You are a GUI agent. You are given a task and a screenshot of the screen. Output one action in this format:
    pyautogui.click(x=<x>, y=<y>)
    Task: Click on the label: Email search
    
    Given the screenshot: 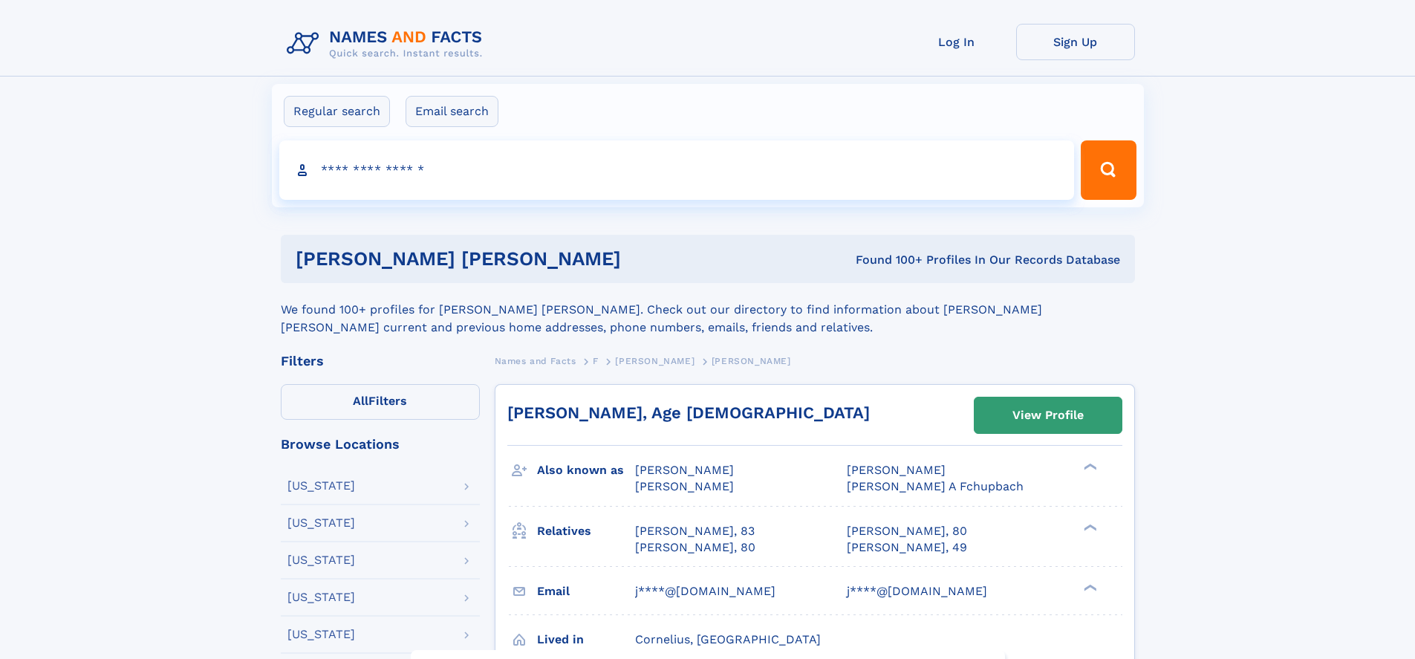 What is the action you would take?
    pyautogui.click(x=452, y=111)
    